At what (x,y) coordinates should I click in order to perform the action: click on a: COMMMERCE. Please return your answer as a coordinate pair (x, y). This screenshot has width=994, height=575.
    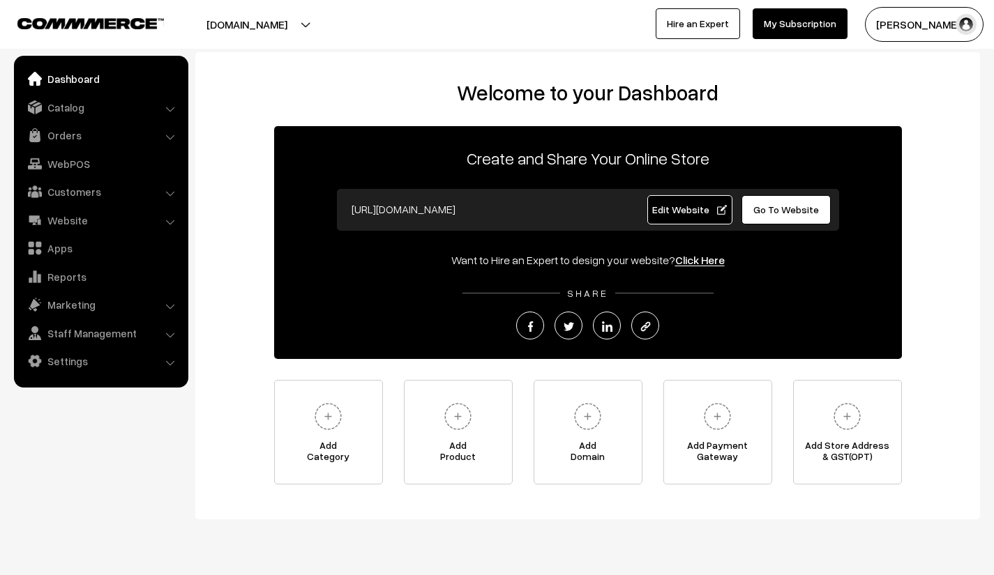
    Looking at the image, I should click on (78, 22).